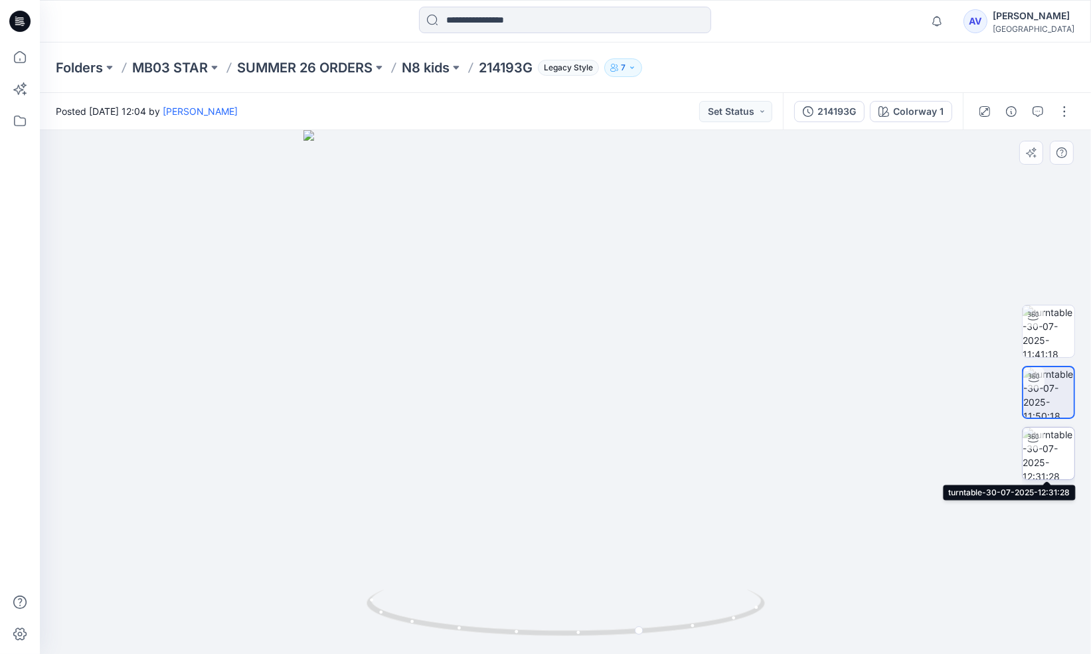 The height and width of the screenshot is (654, 1091). What do you see at coordinates (623, 68) in the screenshot?
I see `button: 7` at bounding box center [623, 68].